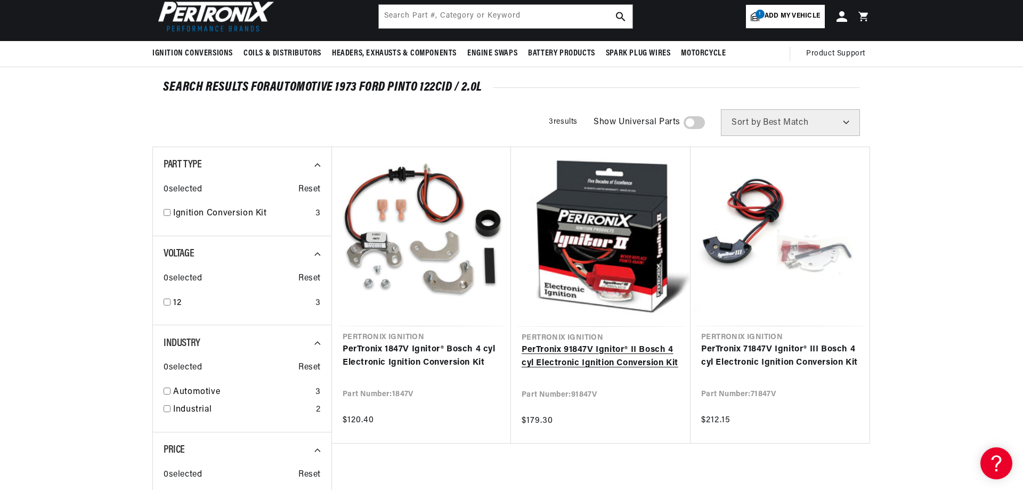 This screenshot has height=490, width=1023. Describe the element at coordinates (780, 356) in the screenshot. I see `a: PerTronix 71847V Ignitor® III Bosch 4 cyl Electronic Ignition Conversion Kit` at that location.